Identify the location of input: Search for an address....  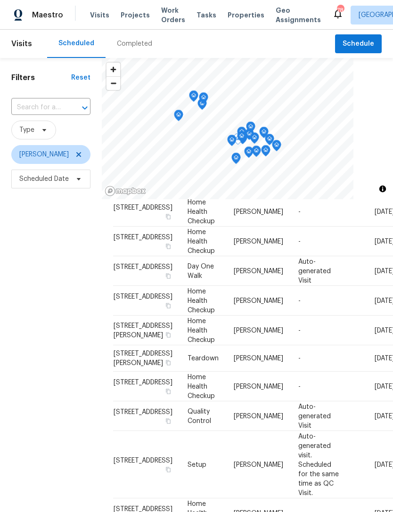
(38, 107).